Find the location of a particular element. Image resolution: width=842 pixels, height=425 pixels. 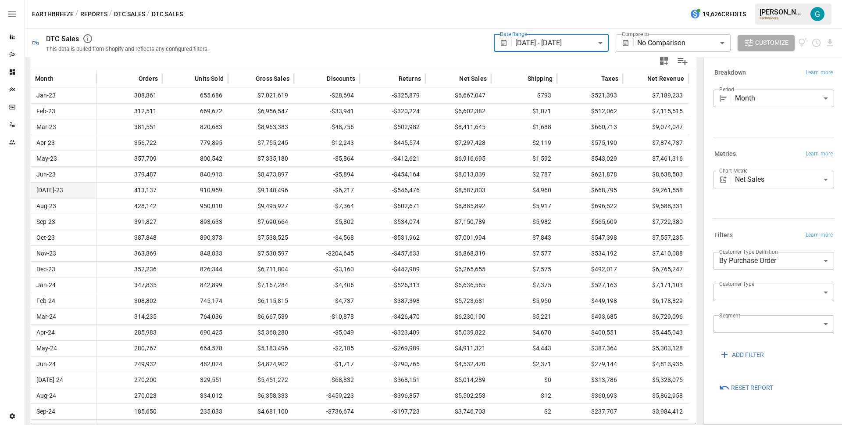

span: $7,335,180 is located at coordinates (261, 158).